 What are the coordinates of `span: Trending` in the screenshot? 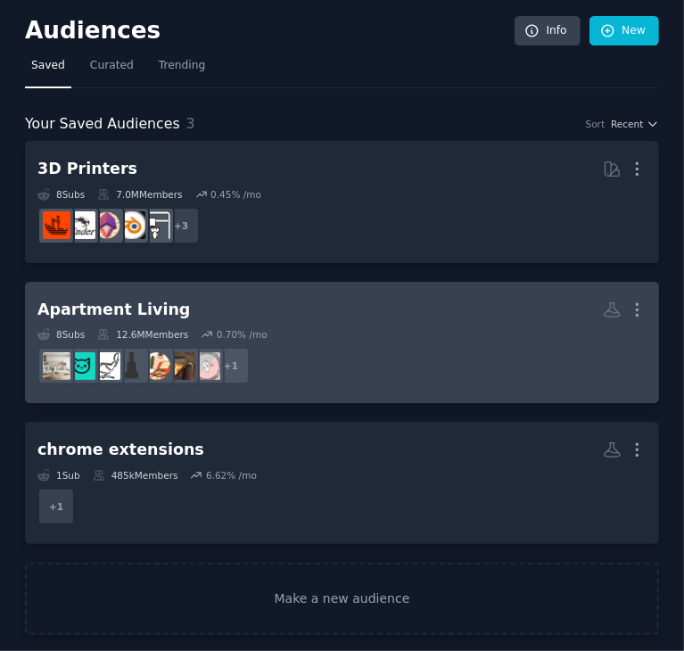 It's located at (182, 66).